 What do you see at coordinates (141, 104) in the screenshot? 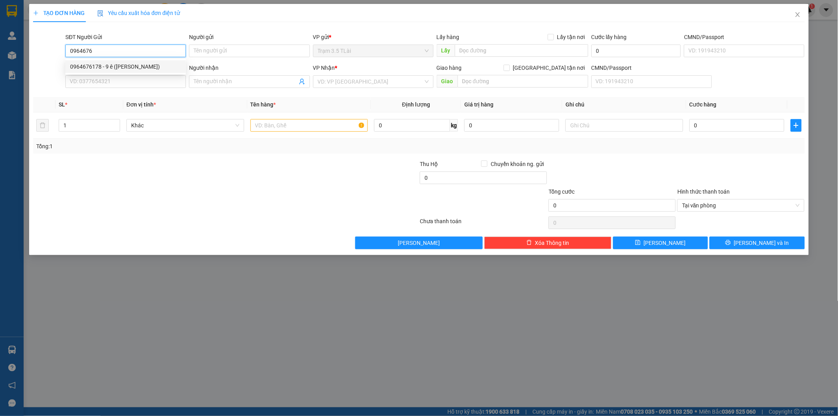
I see `span: Đơn vị tính` at bounding box center [141, 104].